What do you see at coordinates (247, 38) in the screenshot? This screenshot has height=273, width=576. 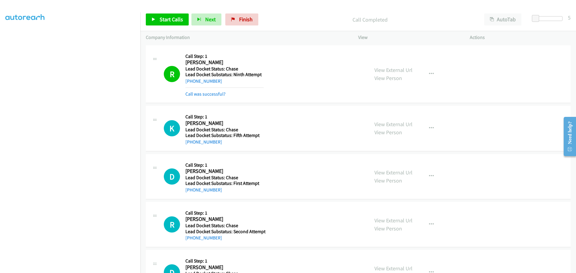 I see `p: Company Information` at bounding box center [247, 38].